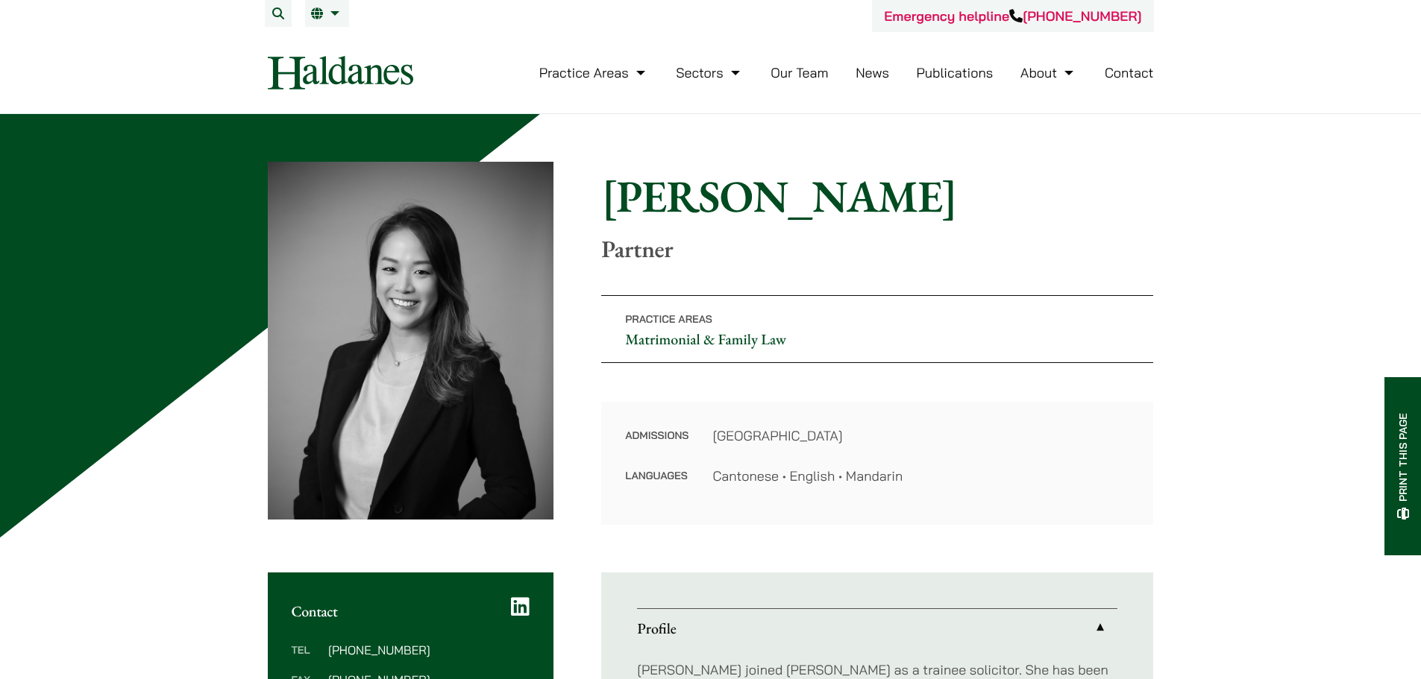 This screenshot has width=1421, height=679. Describe the element at coordinates (872, 72) in the screenshot. I see `a: News` at that location.